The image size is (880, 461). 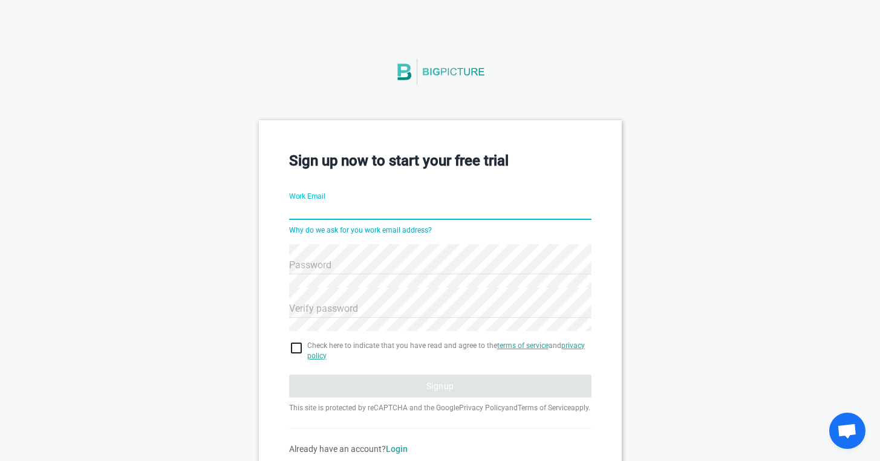 I want to click on h3: Sign up now to start your free trial, so click(x=440, y=161).